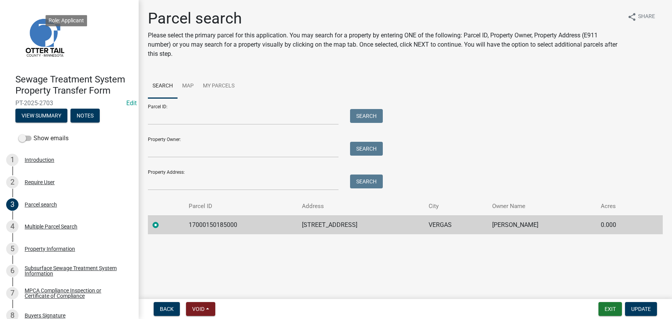 This screenshot has height=319, width=672. What do you see at coordinates (39, 160) in the screenshot?
I see `div: Introduction` at bounding box center [39, 160].